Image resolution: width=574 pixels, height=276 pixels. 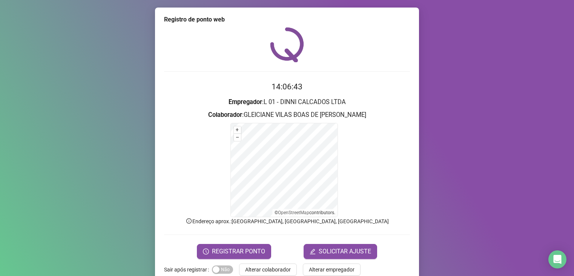 What do you see at coordinates (557, 259) in the screenshot?
I see `div: Open Intercom Messenger` at bounding box center [557, 259].